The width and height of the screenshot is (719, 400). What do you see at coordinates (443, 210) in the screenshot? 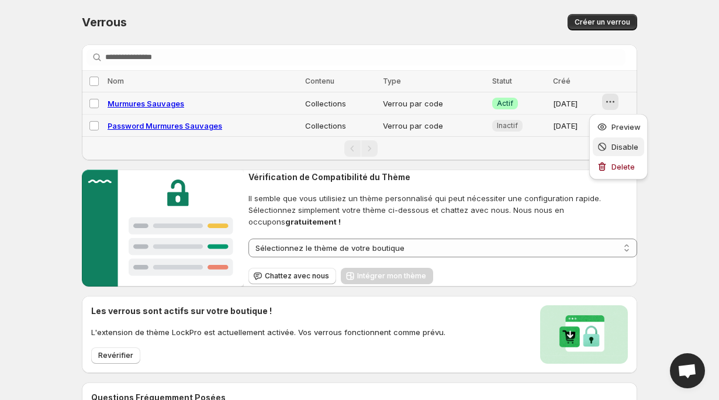
I see `span: Il semble que vous utilisiez un thème personnalisé qui peut nécessiter une configuration rapide. ...` at bounding box center [443, 210].